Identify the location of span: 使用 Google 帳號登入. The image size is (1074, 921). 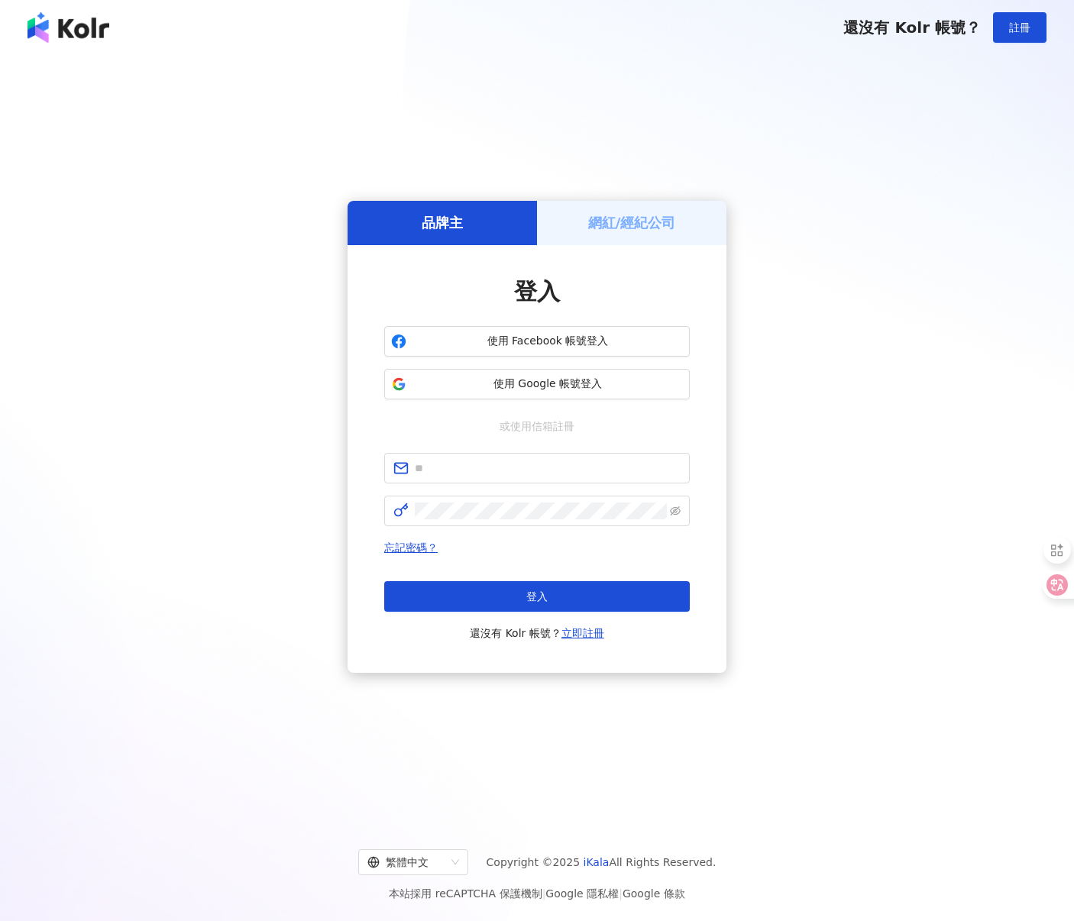
(548, 384).